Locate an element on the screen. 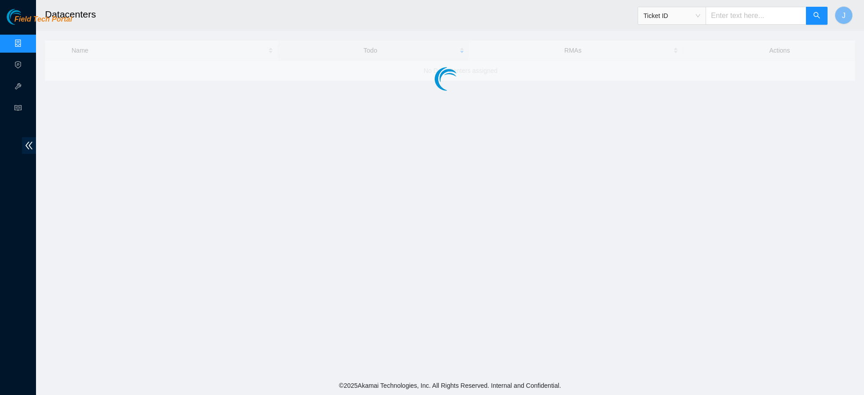  span: Ticket ID is located at coordinates (672, 16).